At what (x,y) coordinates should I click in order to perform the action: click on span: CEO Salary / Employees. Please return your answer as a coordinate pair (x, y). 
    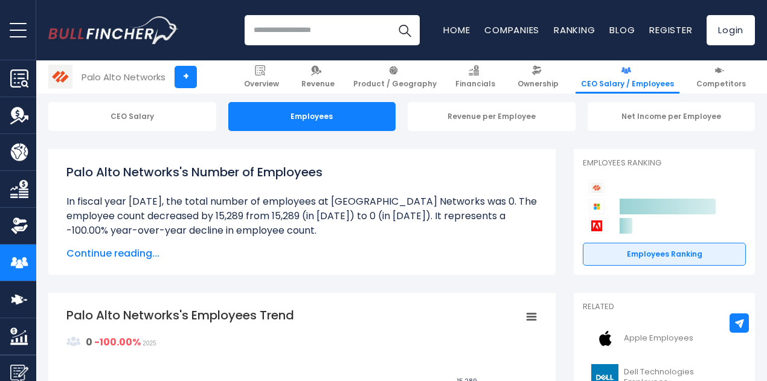
    Looking at the image, I should click on (627, 84).